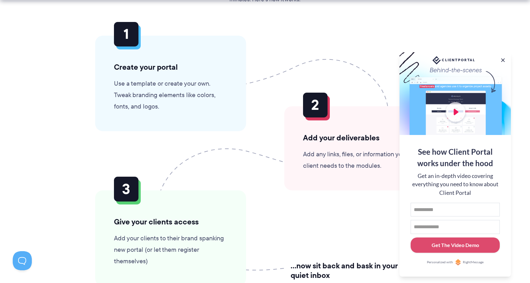  Describe the element at coordinates (171, 95) in the screenshot. I see `p: Use a template or create your own. Tweak branding elements like colors, fonts, and logos.` at that location.